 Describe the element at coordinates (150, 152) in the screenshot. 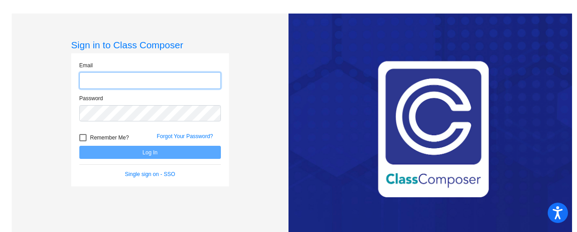

I see `button: Log In` at that location.